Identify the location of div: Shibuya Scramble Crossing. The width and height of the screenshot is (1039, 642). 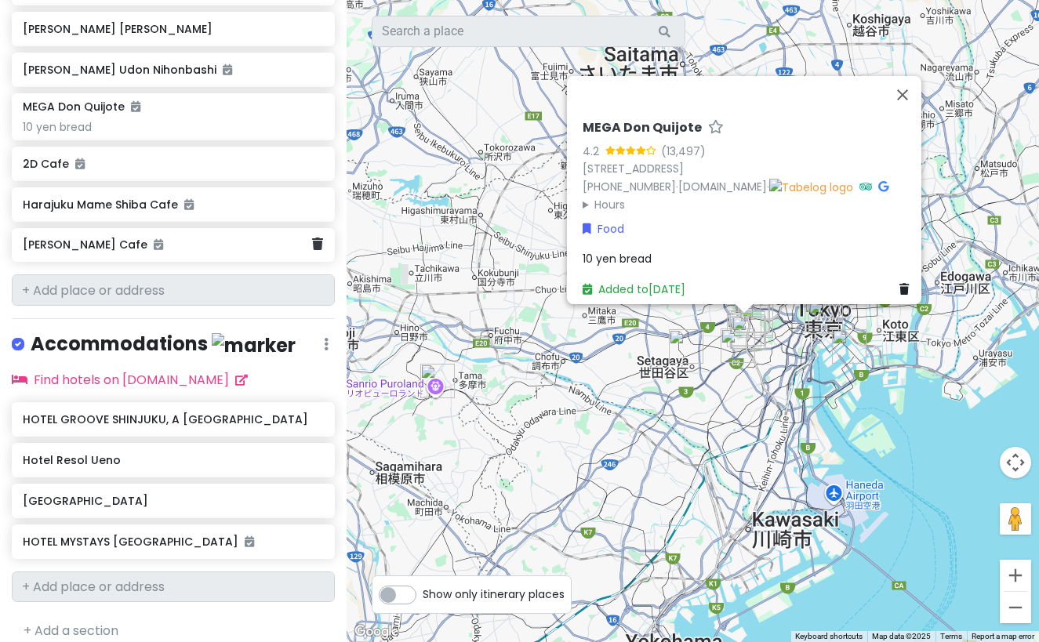
(748, 332).